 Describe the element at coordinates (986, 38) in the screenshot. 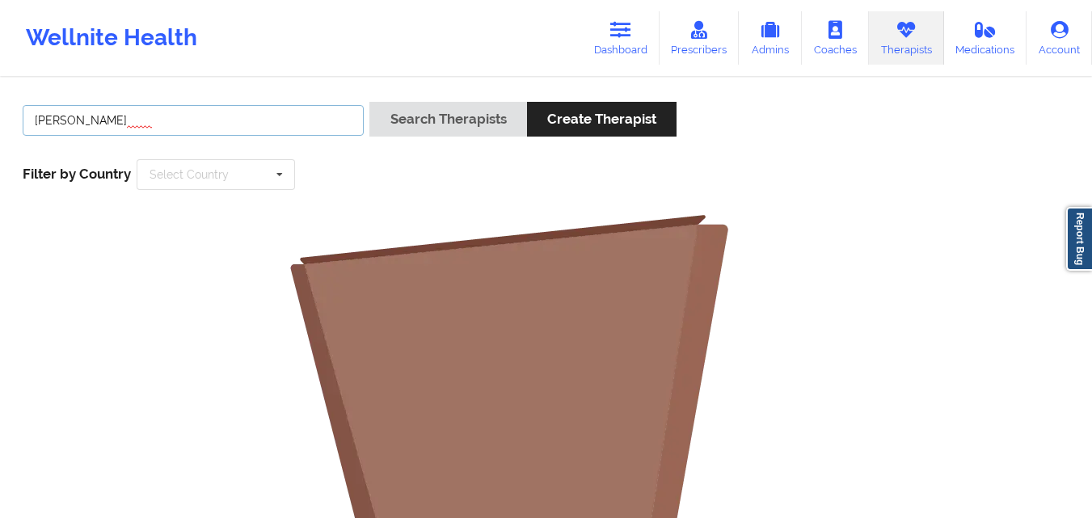

I see `a: Medications` at that location.